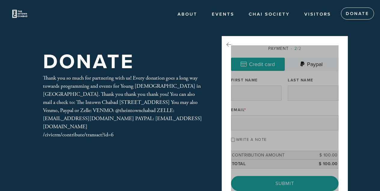 The image size is (380, 191). I want to click on a: Visitors, so click(318, 14).